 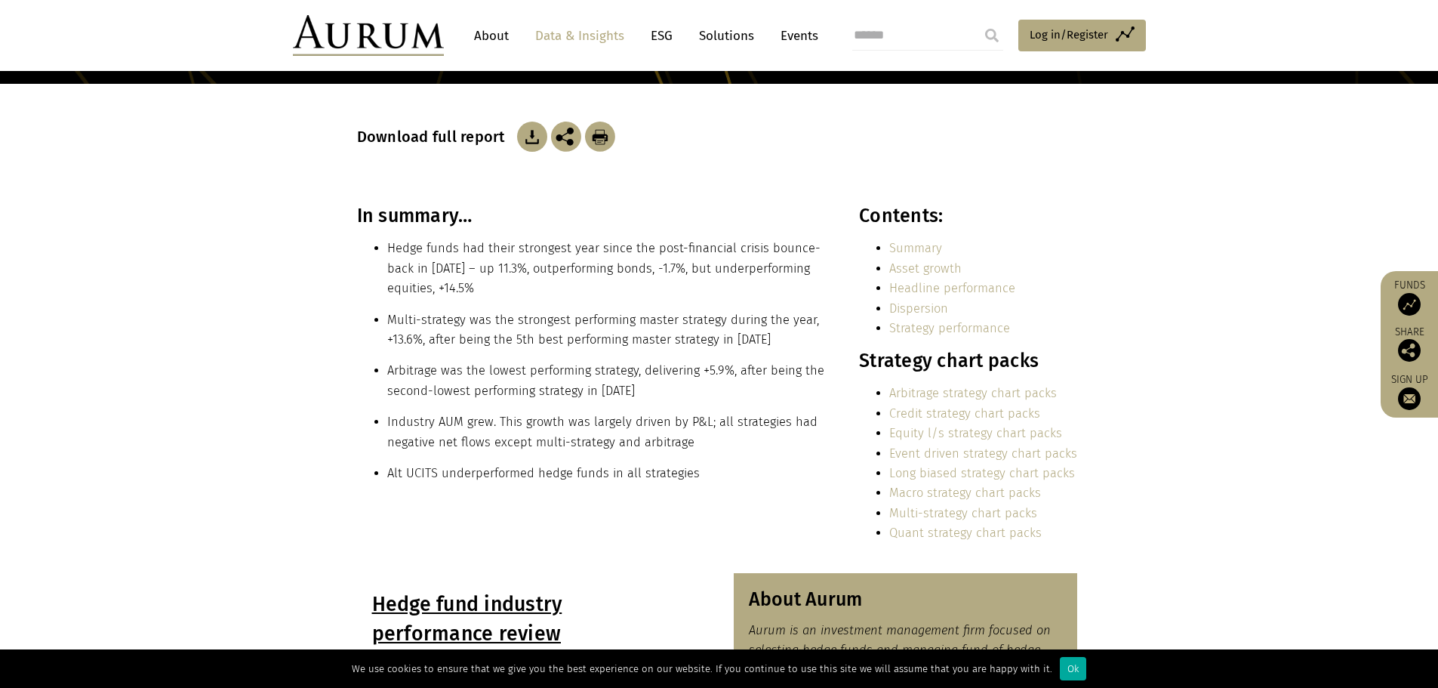 What do you see at coordinates (1069, 35) in the screenshot?
I see `span: Log in/Register` at bounding box center [1069, 35].